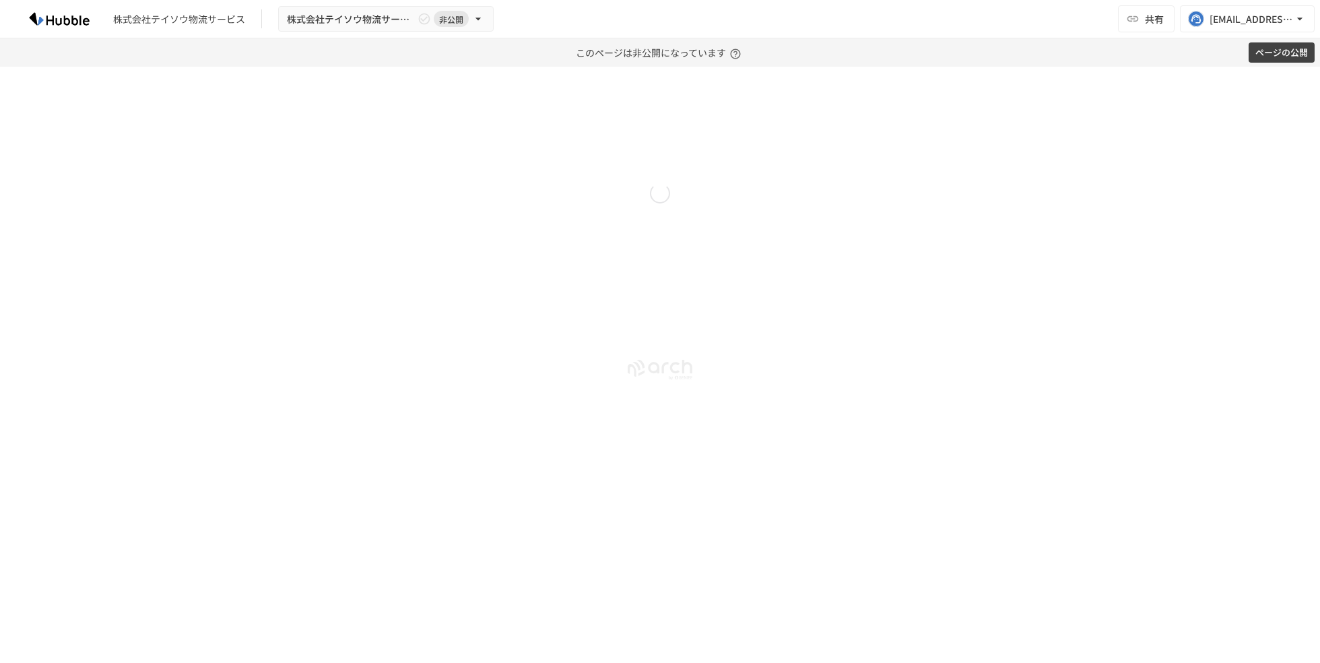 This screenshot has height=663, width=1320. Describe the element at coordinates (451, 19) in the screenshot. I see `span: 非公開` at that location.